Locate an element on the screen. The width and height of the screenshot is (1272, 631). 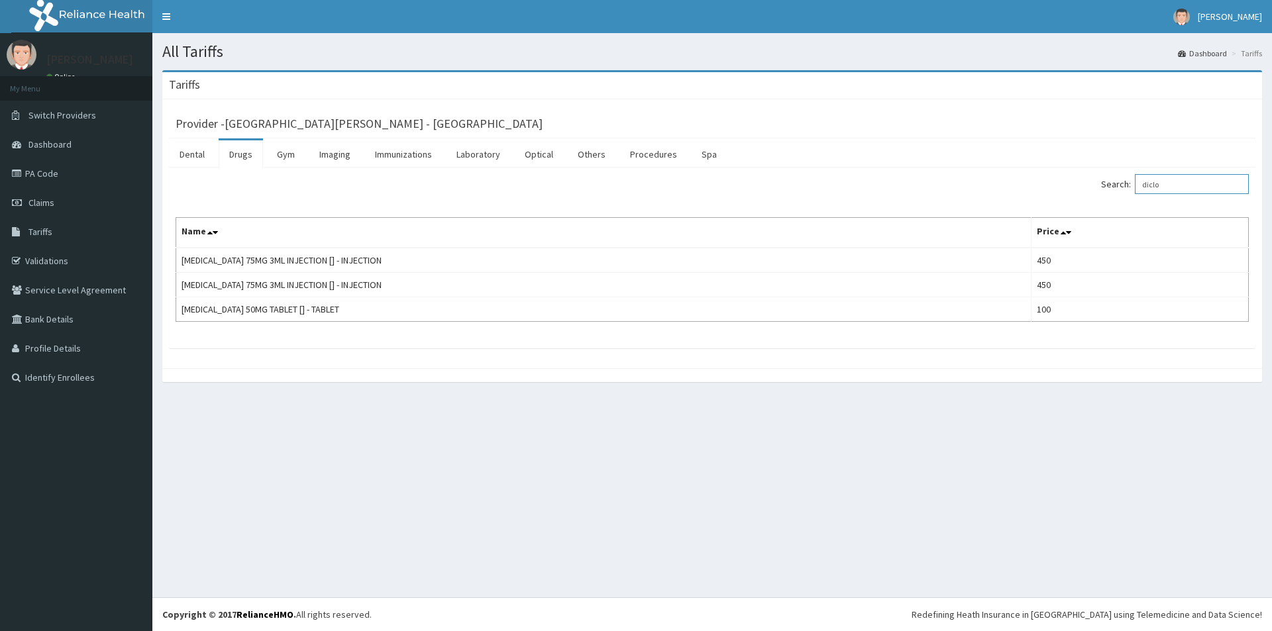
th: Name is located at coordinates (604, 233).